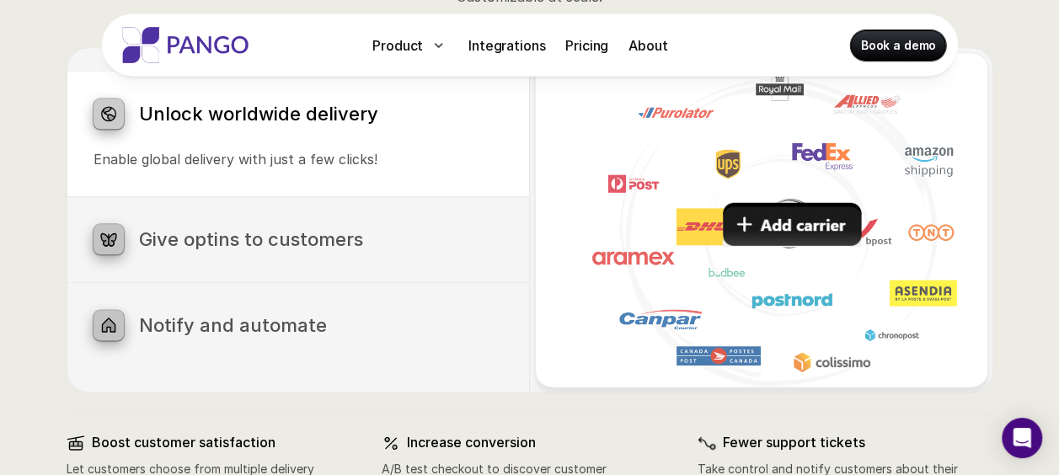 The height and width of the screenshot is (475, 1059). What do you see at coordinates (586, 45) in the screenshot?
I see `a: Pricing` at bounding box center [586, 45].